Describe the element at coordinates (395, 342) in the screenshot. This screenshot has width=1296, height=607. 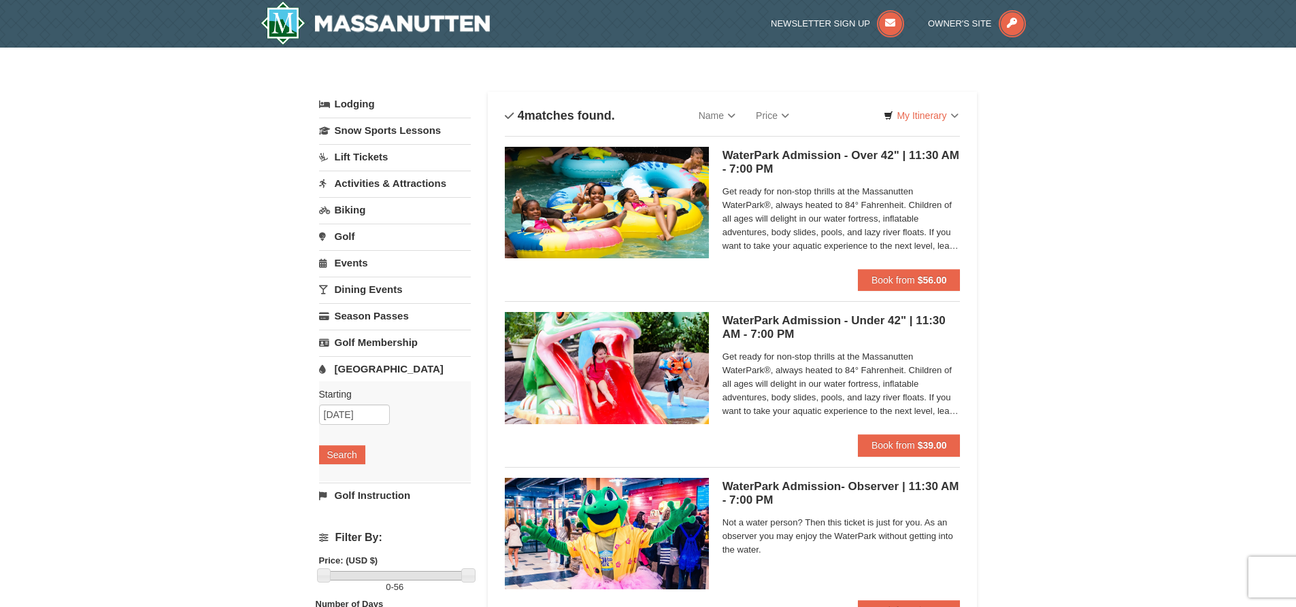
I see `a: Golf Membership` at that location.